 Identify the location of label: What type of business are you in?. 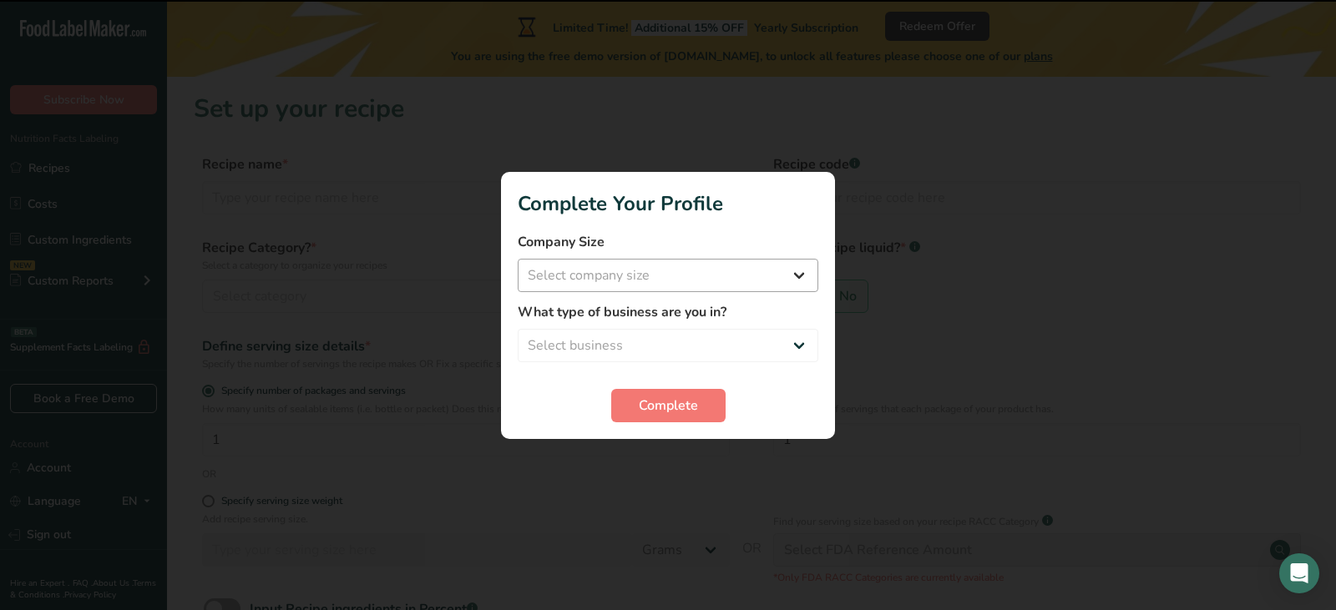
(668, 312).